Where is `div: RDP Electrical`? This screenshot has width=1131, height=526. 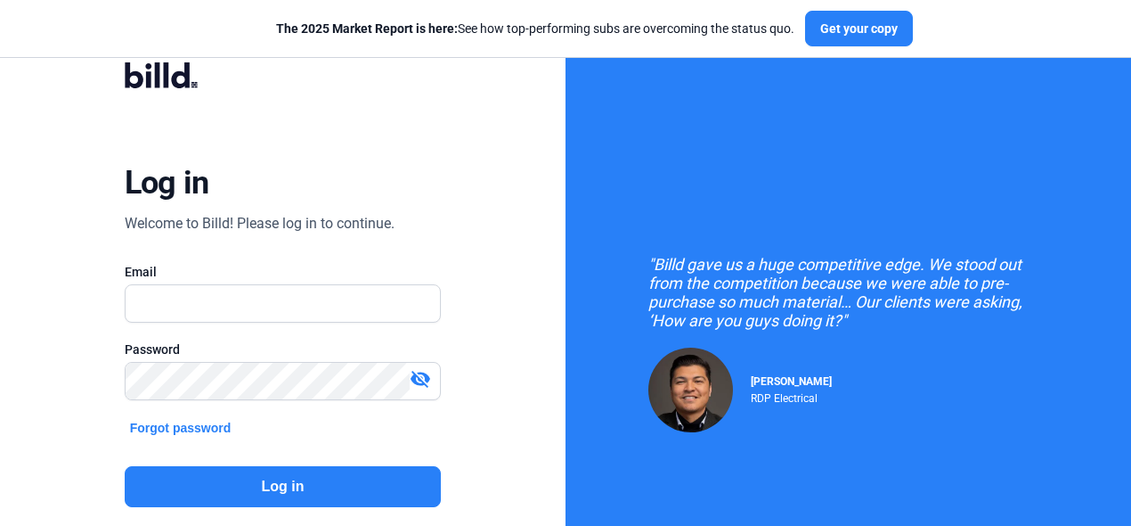 div: RDP Electrical is located at coordinates (791, 395).